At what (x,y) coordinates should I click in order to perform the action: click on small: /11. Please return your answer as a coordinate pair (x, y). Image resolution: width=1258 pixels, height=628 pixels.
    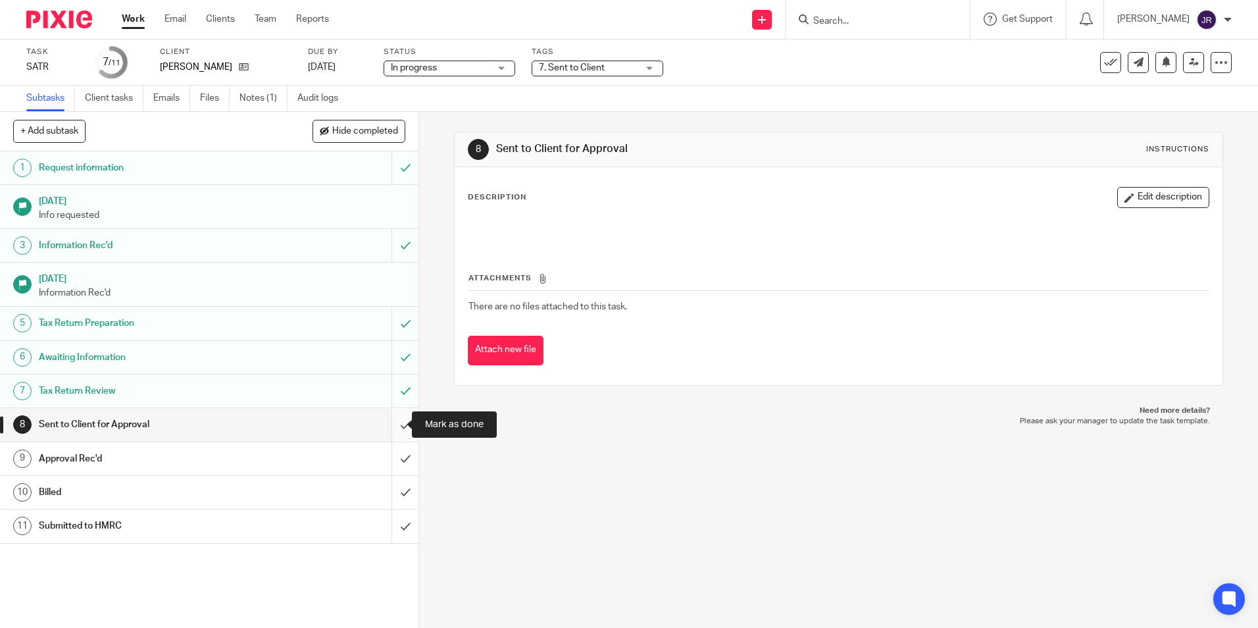
    Looking at the image, I should click on (114, 62).